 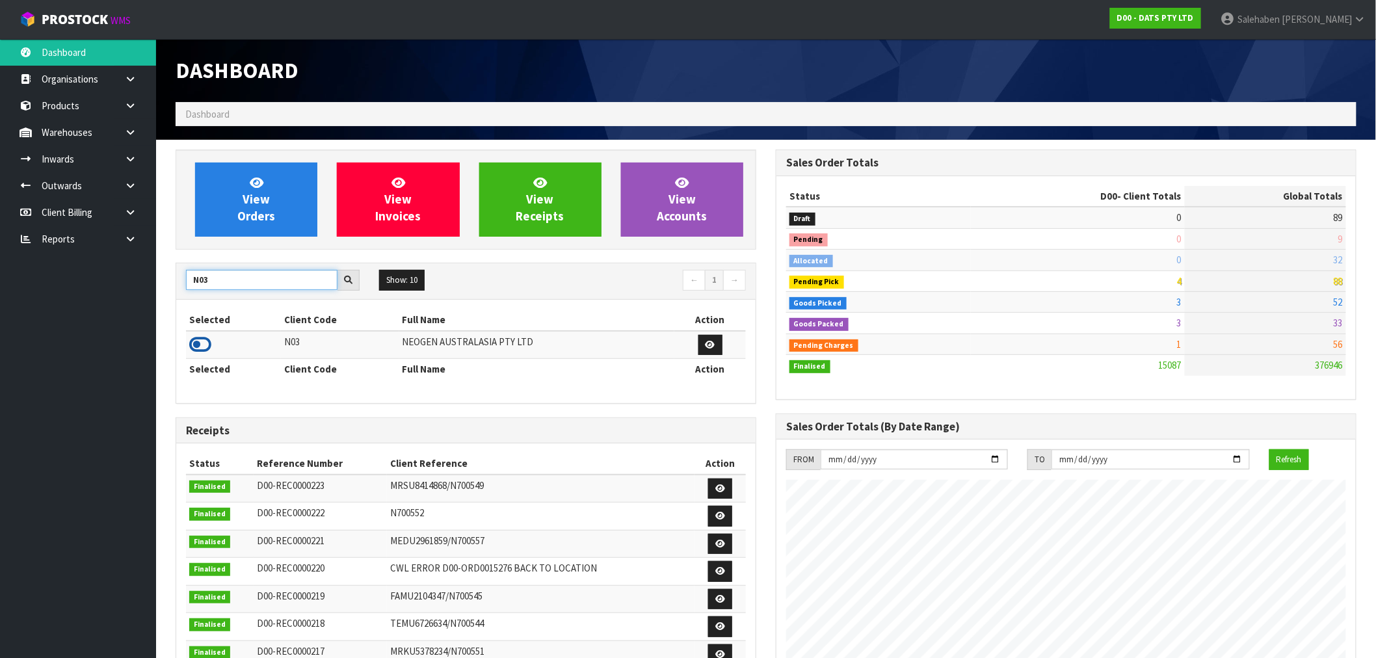 I want to click on span: Allocated, so click(x=811, y=261).